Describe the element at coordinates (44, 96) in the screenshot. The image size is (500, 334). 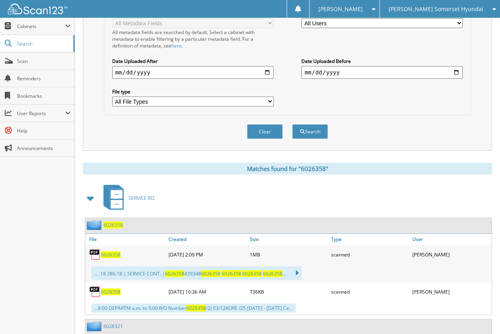
I see `span: Bookmarks` at that location.